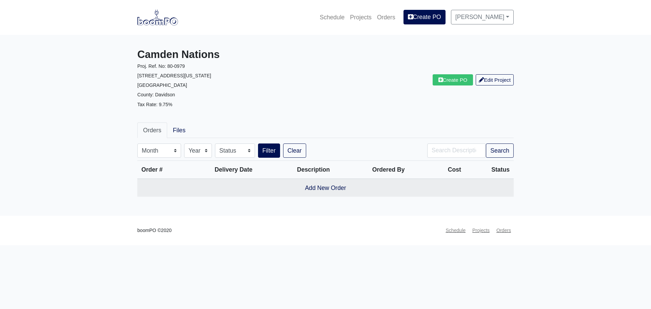 Image resolution: width=651 pixels, height=309 pixels. Describe the element at coordinates (295, 151) in the screenshot. I see `a: Clear` at that location.